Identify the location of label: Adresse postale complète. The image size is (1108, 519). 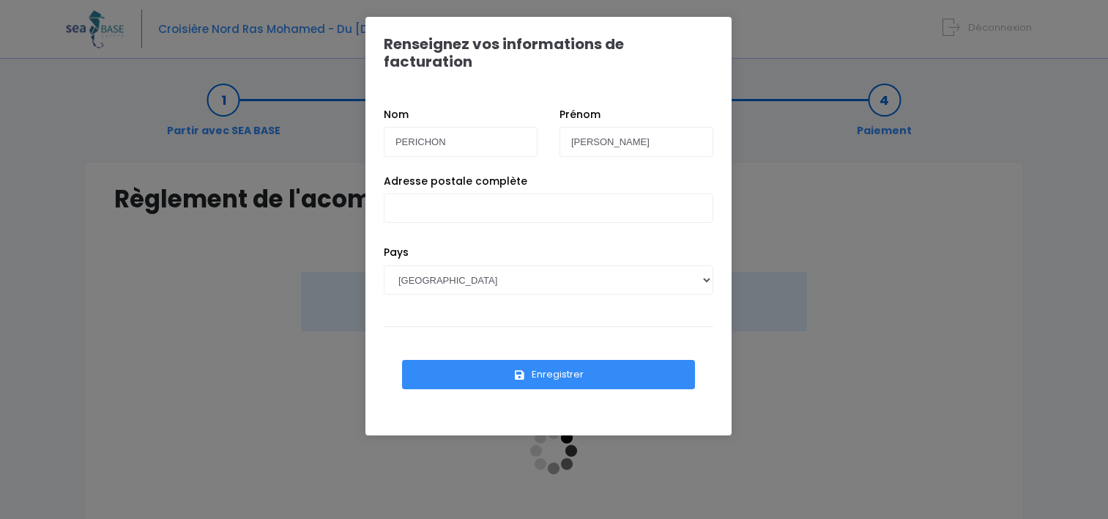
(456, 181).